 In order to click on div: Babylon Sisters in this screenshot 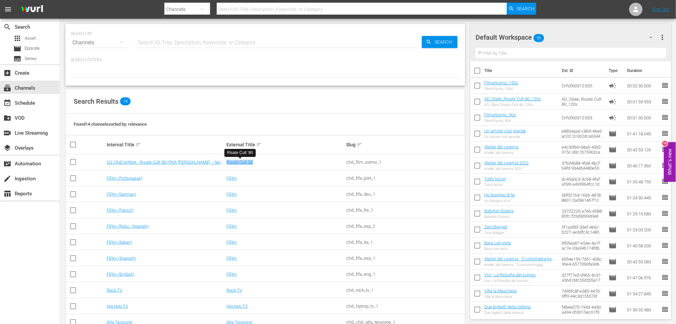, I will do `click(500, 217)`.